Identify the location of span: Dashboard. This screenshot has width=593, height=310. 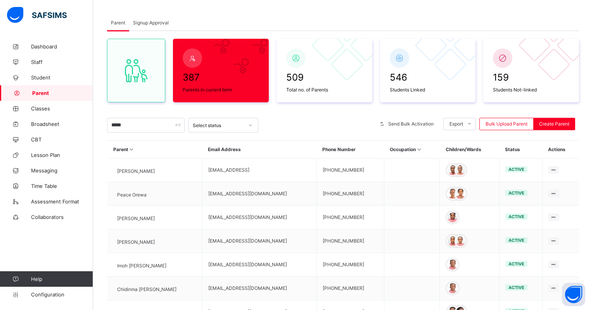
(62, 47).